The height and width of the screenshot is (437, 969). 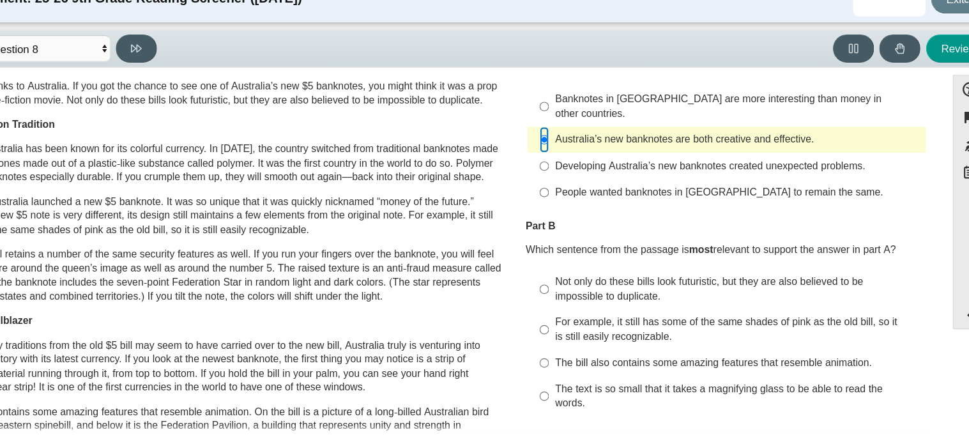 What do you see at coordinates (940, 100) in the screenshot?
I see `button: Open Accessibility Menu` at bounding box center [940, 100].